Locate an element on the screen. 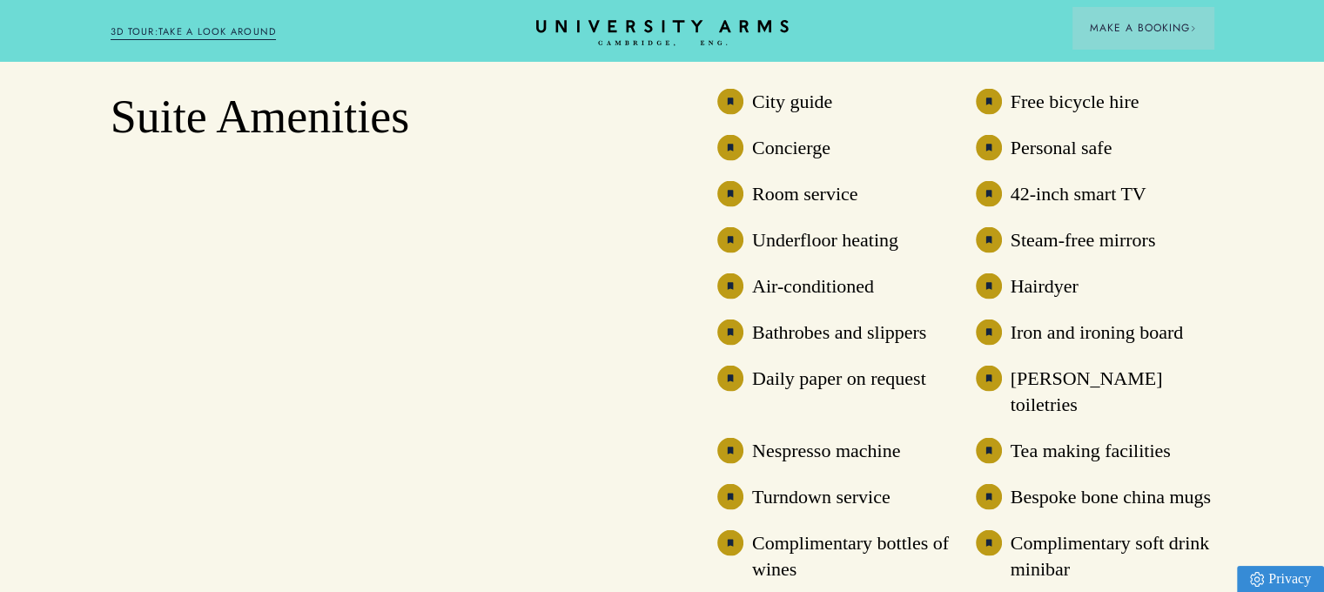 This screenshot has width=1324, height=592. h3: Concierge is located at coordinates (791, 148).